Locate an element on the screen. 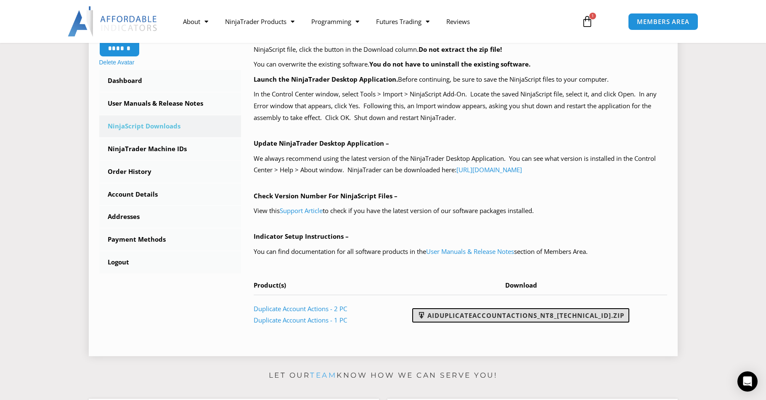 This screenshot has height=400, width=766. b: Check Version Number For NinjaScript Files – is located at coordinates (326, 196).